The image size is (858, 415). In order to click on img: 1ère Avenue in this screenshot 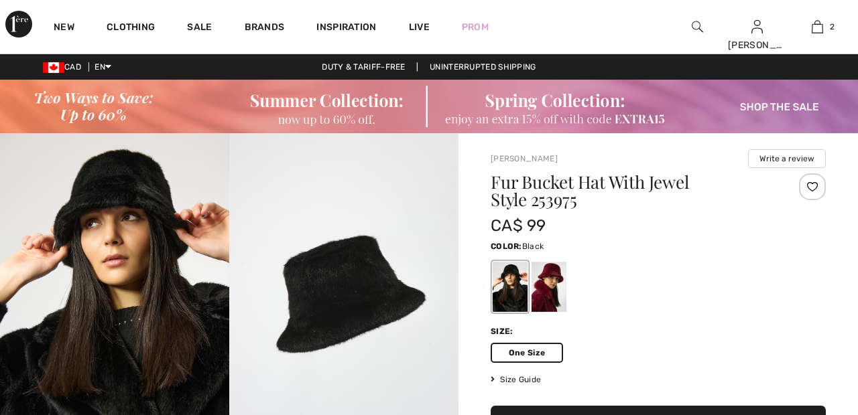, I will do `click(19, 24)`.